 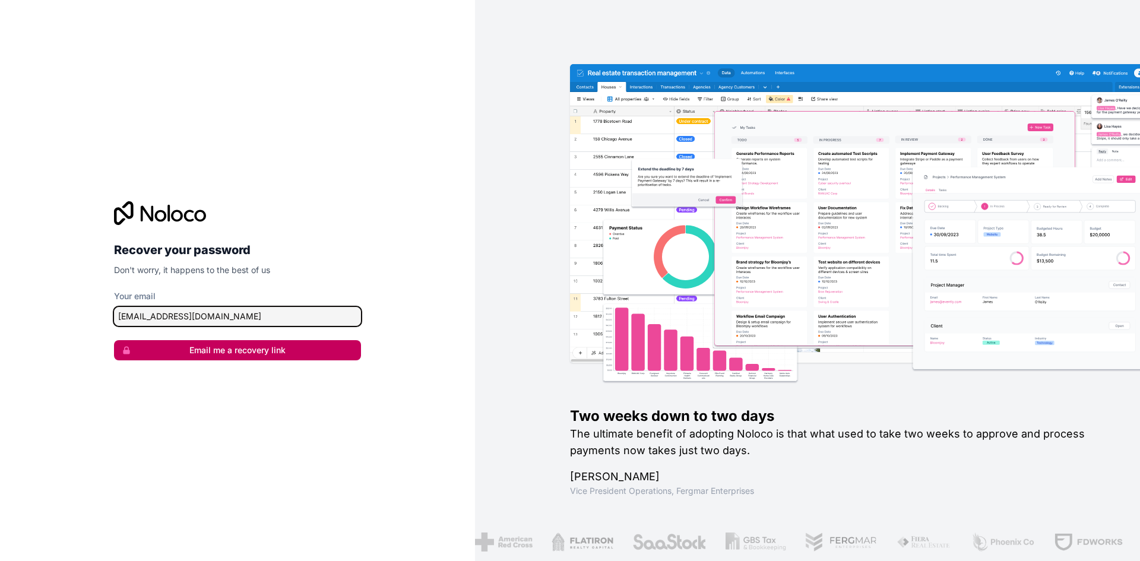 What do you see at coordinates (836, 491) in the screenshot?
I see `h1: Vice President Operations , Fergmar Enterprises` at bounding box center [836, 491].